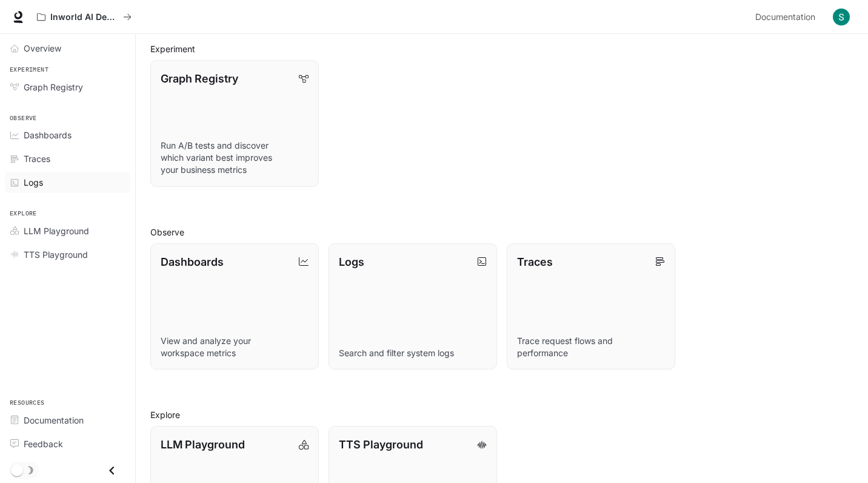 Image resolution: width=868 pixels, height=483 pixels. Describe the element at coordinates (67, 230) in the screenshot. I see `a: LLM Playground` at that location.